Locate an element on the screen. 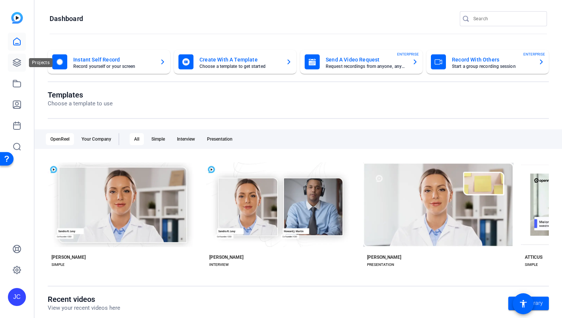 This screenshot has height=318, width=562. div: All is located at coordinates (137, 139).